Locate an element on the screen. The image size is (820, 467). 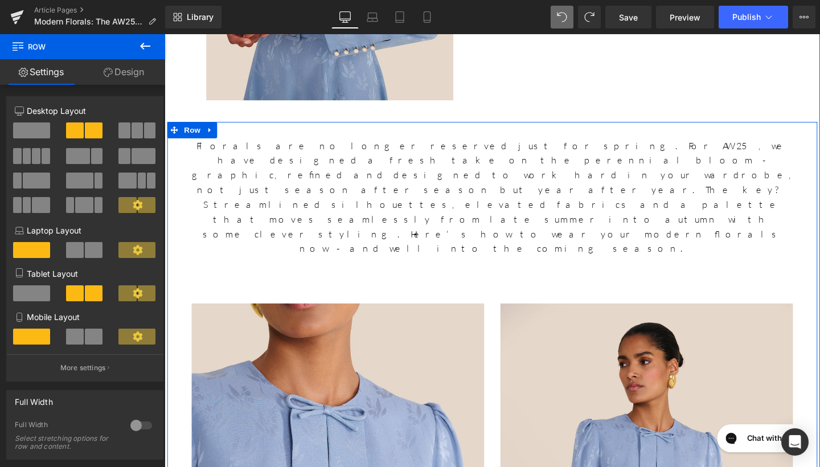
span: Preview is located at coordinates (685, 17).